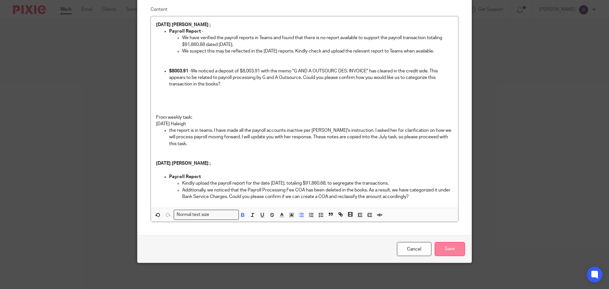 Image resolution: width=609 pixels, height=289 pixels. I want to click on strong: Payroll Report, so click(185, 177).